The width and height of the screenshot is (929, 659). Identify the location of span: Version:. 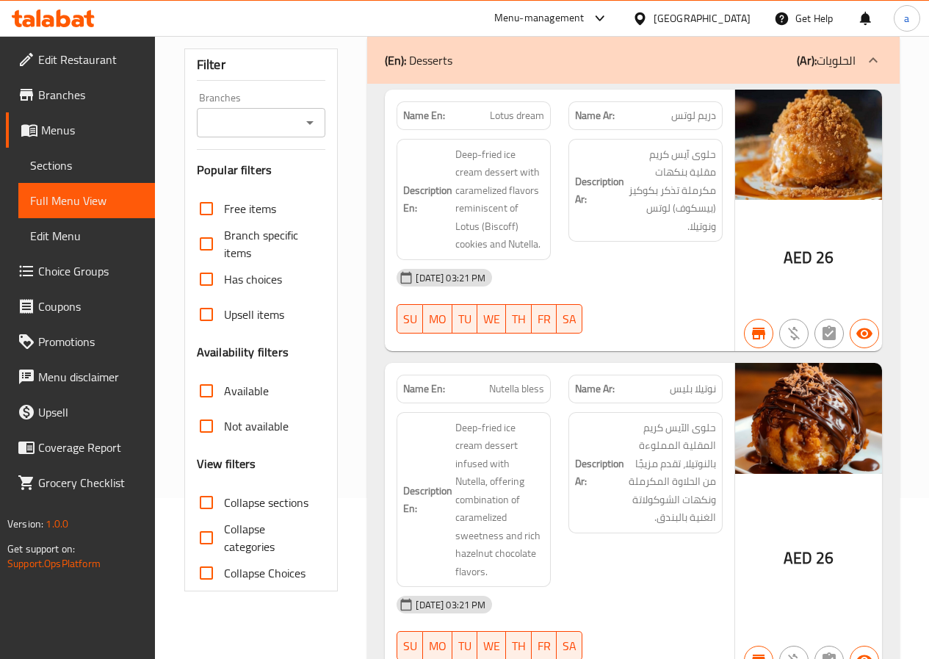
(25, 524).